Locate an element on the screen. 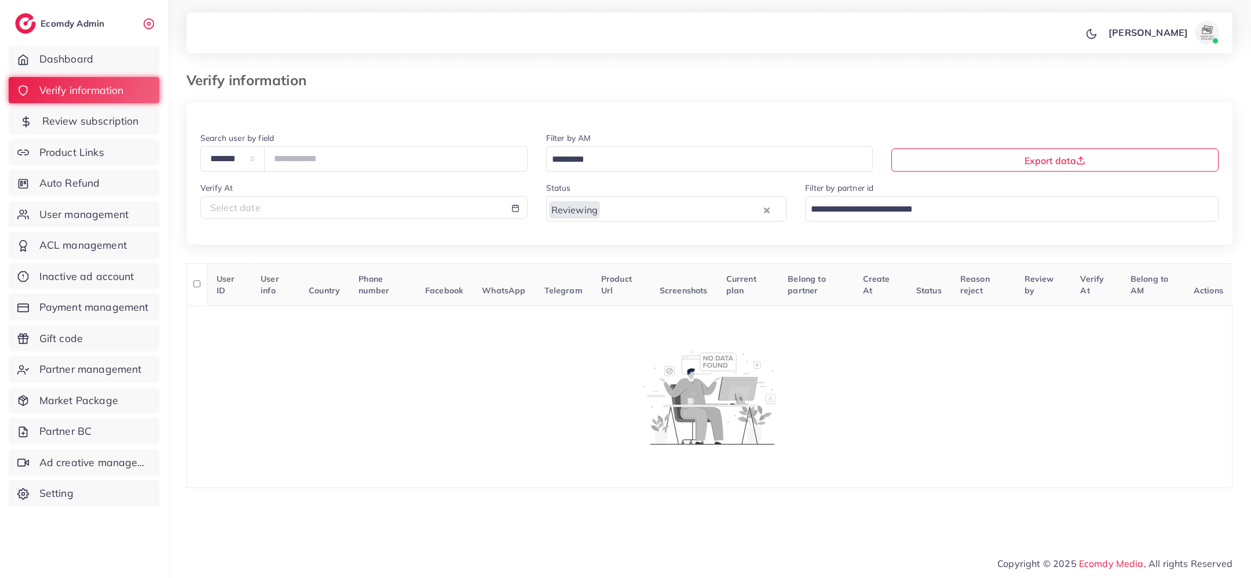 The width and height of the screenshot is (1251, 578). a: Product Links is located at coordinates (84, 152).